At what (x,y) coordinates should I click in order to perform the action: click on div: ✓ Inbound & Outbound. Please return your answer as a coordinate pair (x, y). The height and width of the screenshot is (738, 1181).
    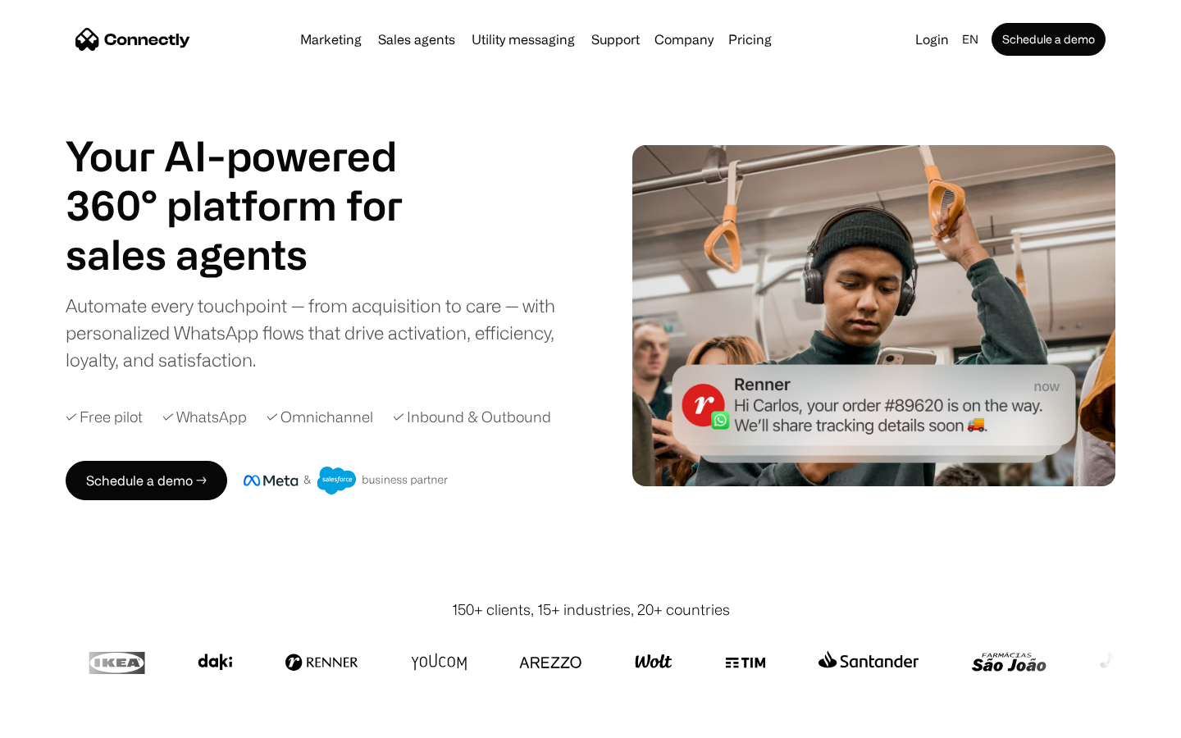
    Looking at the image, I should click on (471, 416).